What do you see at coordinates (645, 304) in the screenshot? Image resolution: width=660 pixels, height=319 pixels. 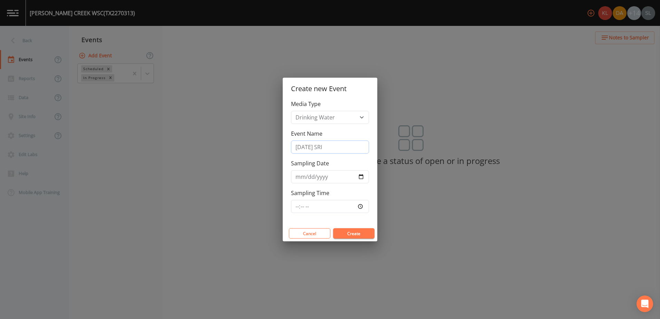 I see `div: Open Intercom Messenger` at bounding box center [645, 304].